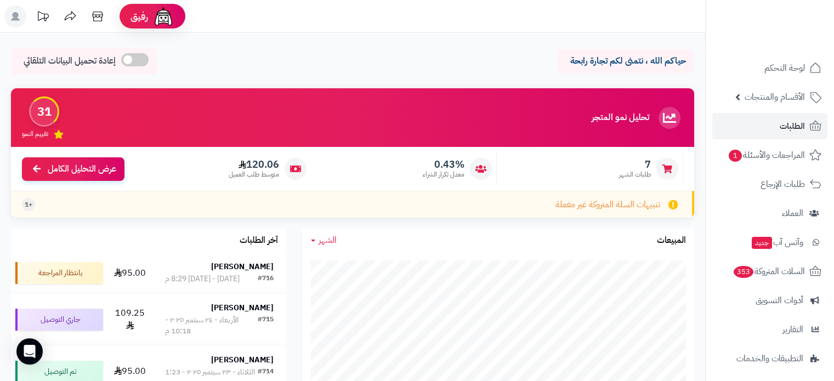 Image resolution: width=834 pixels, height=381 pixels. What do you see at coordinates (59, 273) in the screenshot?
I see `div: بانتظار المراجعة` at bounding box center [59, 273].